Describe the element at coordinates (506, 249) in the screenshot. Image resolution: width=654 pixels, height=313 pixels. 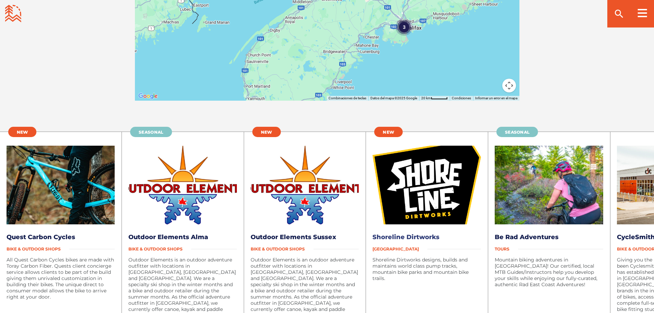
I see `span: Tours` at that location.